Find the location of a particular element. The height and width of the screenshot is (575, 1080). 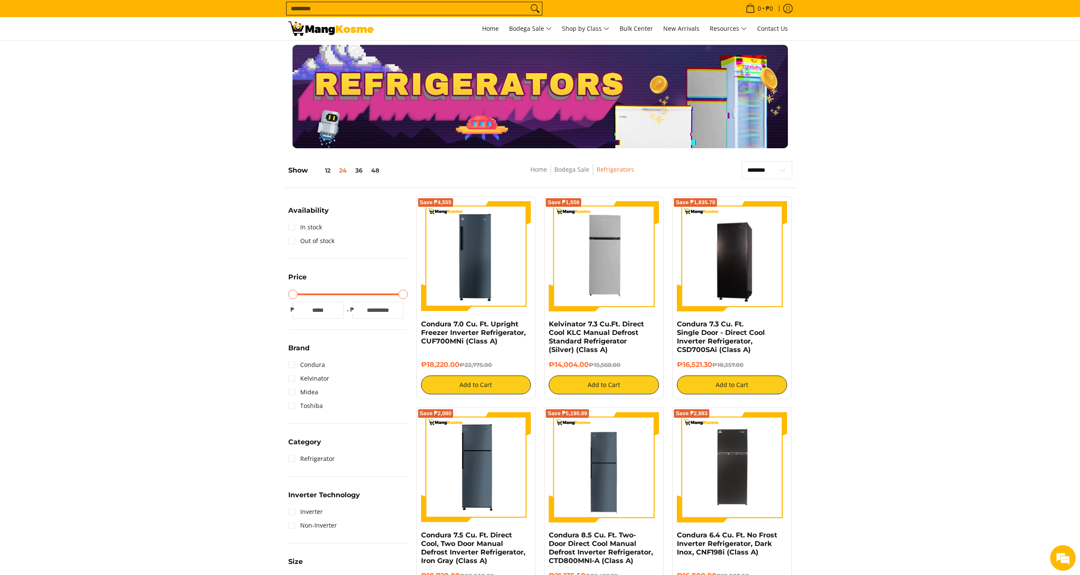

span: 0 is located at coordinates (759, 9).